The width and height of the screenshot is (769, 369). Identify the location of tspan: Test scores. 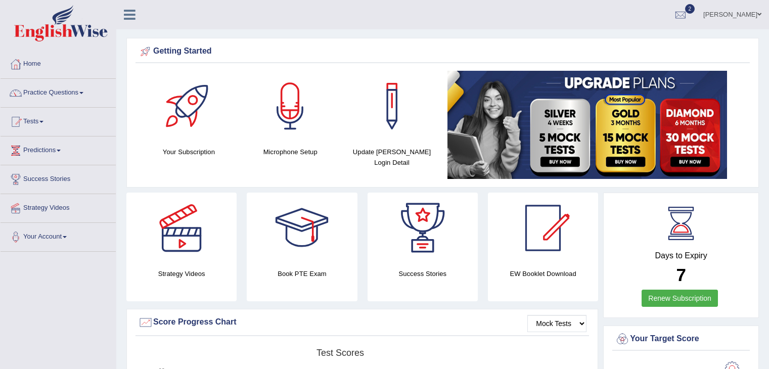
(340, 353).